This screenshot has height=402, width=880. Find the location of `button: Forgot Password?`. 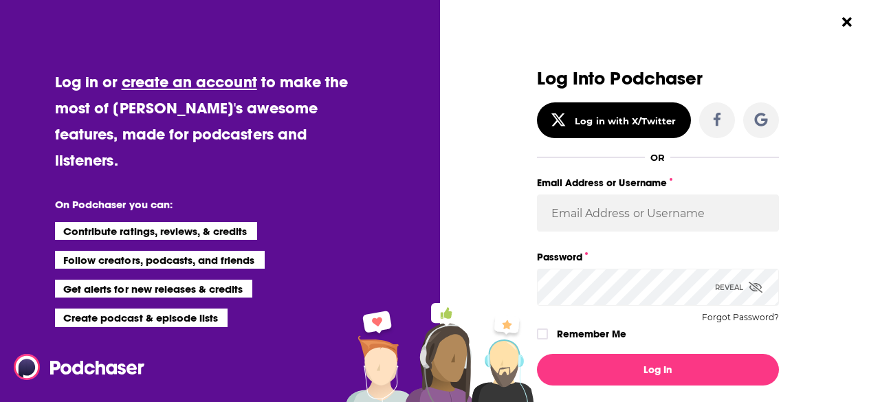

button: Forgot Password? is located at coordinates (740, 317).